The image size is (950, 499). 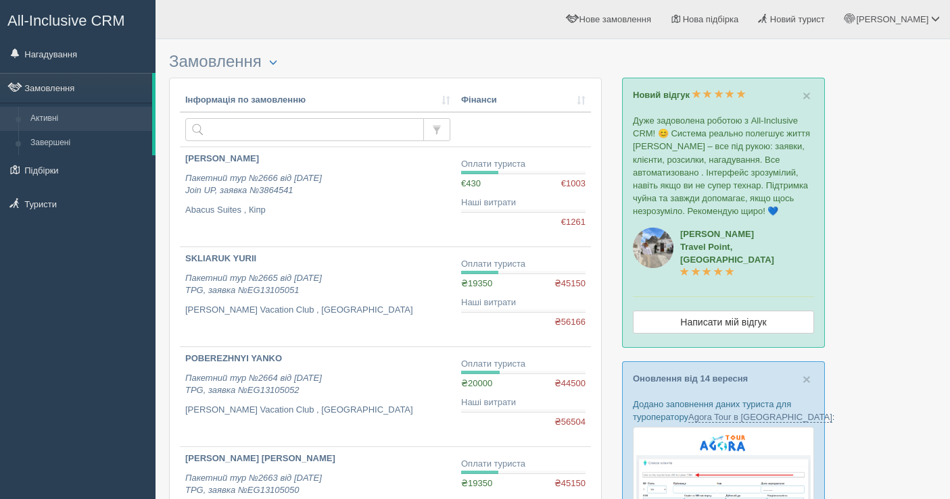 I want to click on a: Написати мій відгук, so click(x=723, y=322).